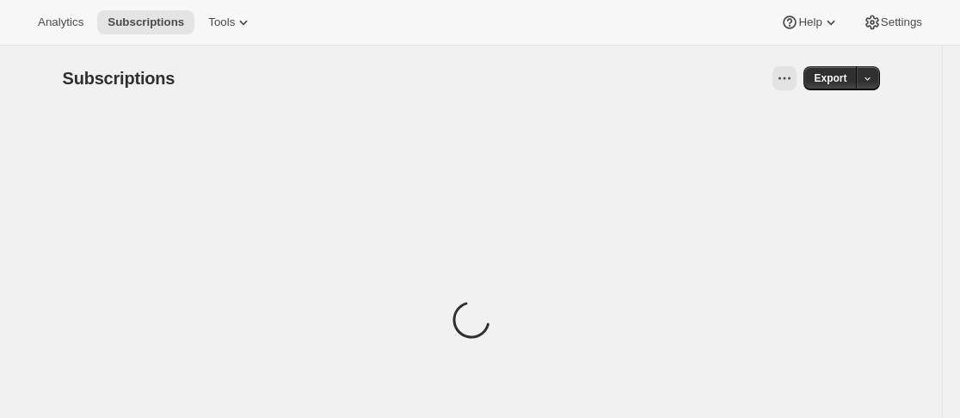 The height and width of the screenshot is (418, 960). Describe the element at coordinates (809, 22) in the screenshot. I see `button: Help` at that location.